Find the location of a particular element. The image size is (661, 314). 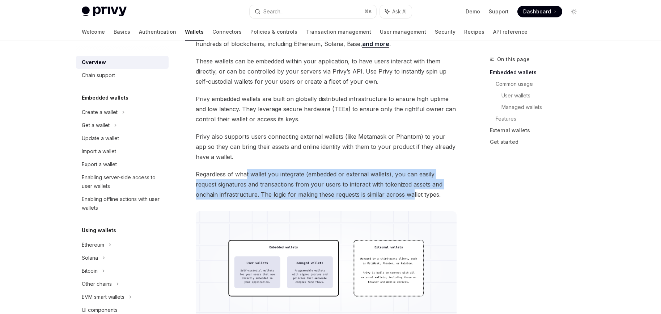

a: Support is located at coordinates (499, 12).